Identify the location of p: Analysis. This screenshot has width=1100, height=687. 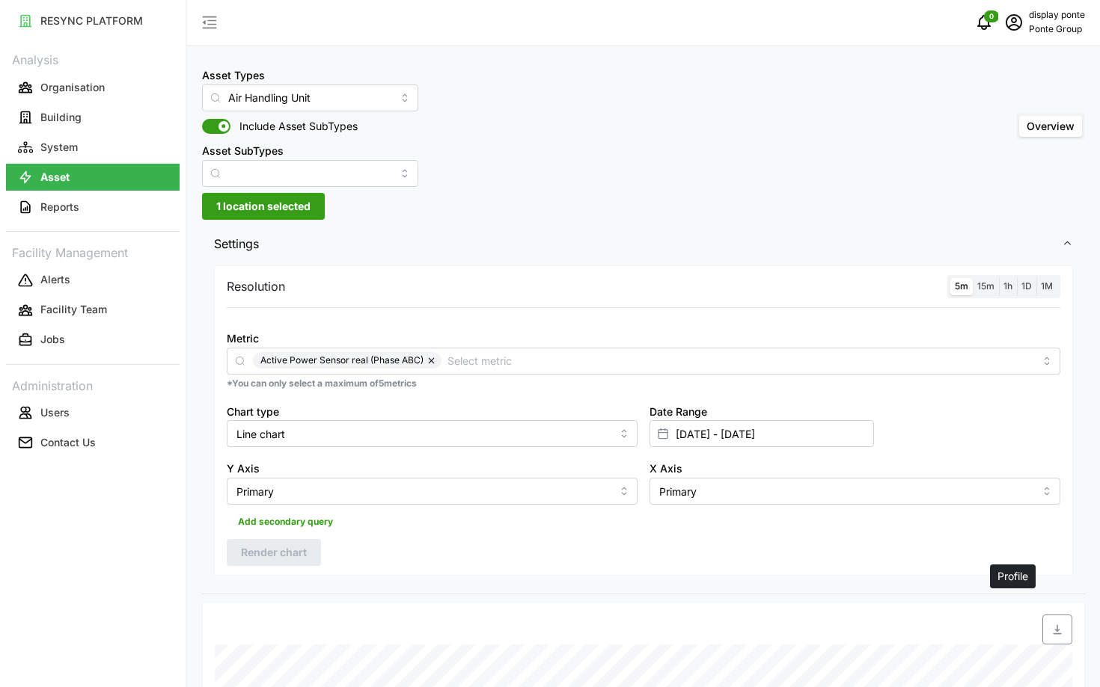
(93, 58).